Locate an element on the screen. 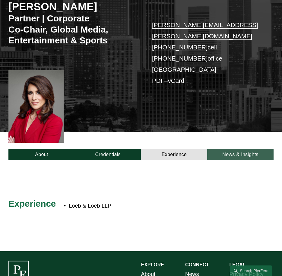  a: Experience is located at coordinates (174, 155).